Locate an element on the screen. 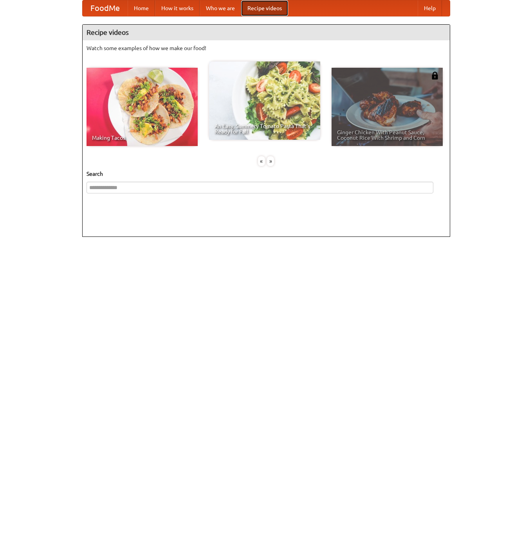 The image size is (532, 554). h5: Search is located at coordinates (266, 174).